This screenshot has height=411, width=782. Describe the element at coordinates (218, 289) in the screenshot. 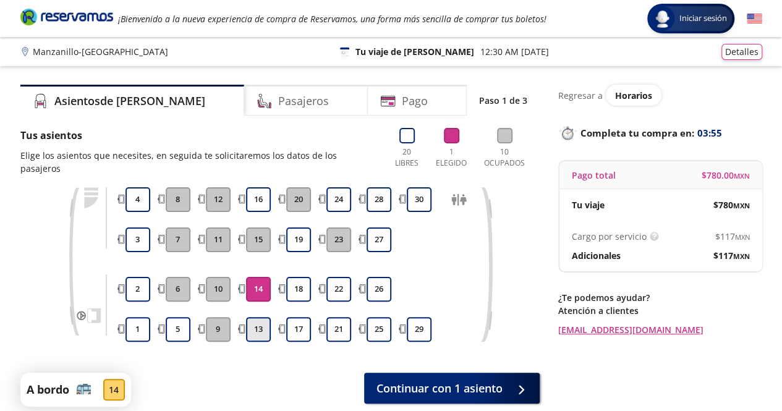

I see `button: 10` at that location.